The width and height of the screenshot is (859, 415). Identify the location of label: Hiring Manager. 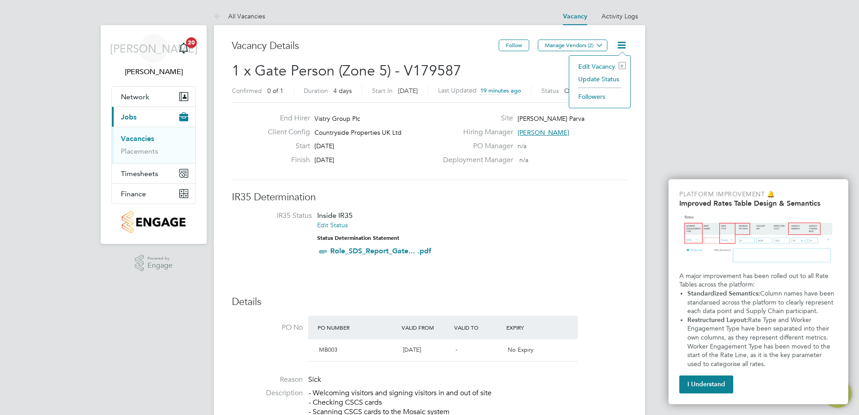
(476, 132).